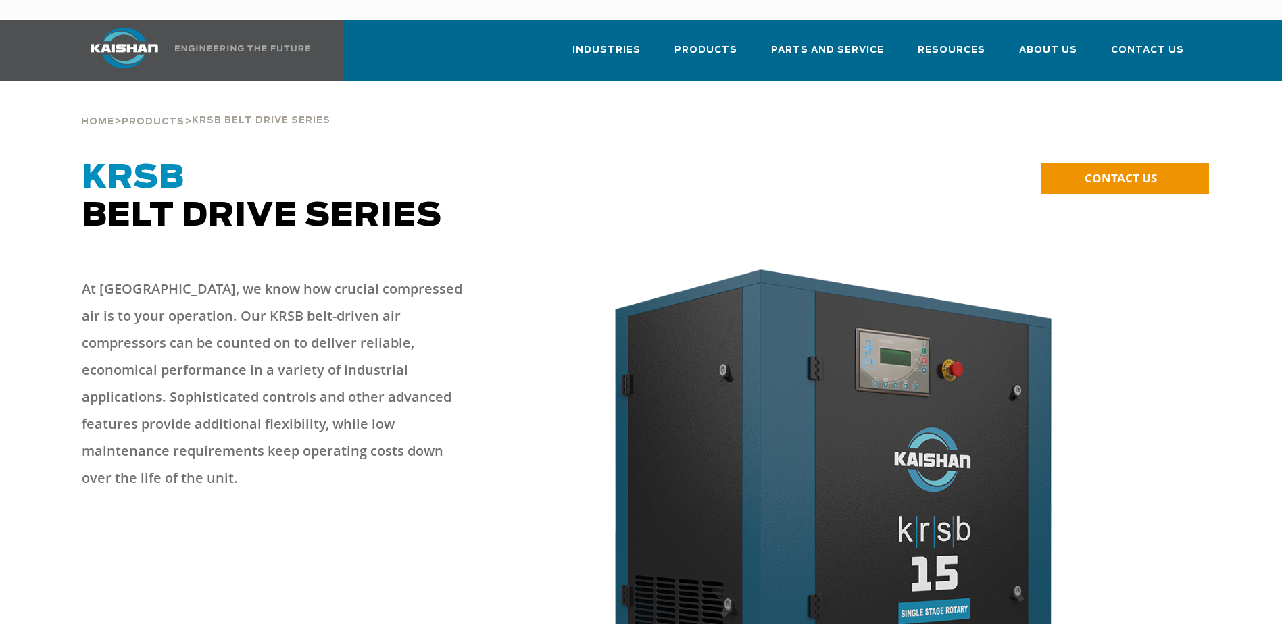 This screenshot has width=1282, height=624. I want to click on img: kaishan logo, so click(124, 48).